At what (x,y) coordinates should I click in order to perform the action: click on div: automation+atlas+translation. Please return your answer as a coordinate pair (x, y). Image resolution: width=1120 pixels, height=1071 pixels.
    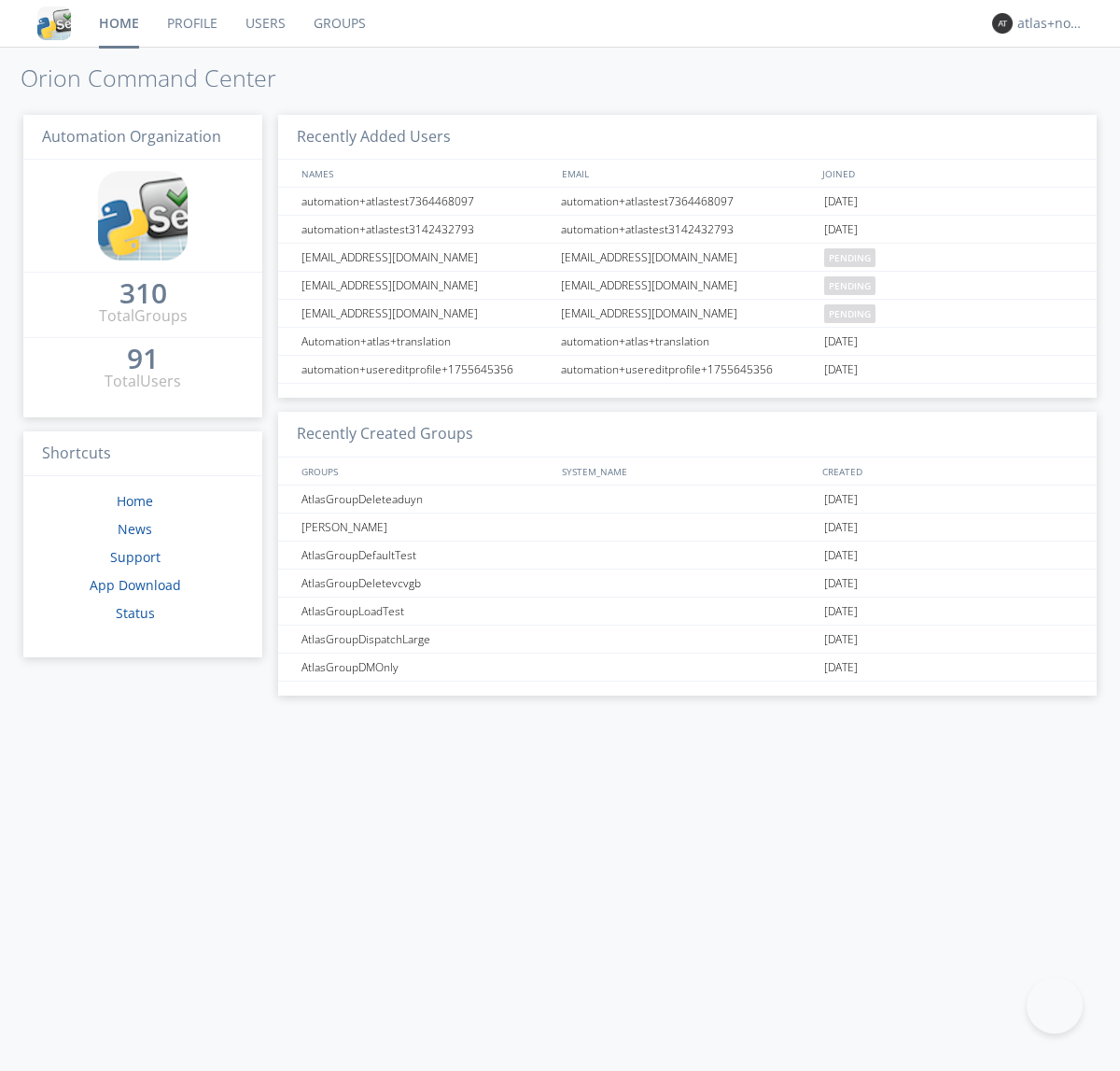
    Looking at the image, I should click on (689, 341).